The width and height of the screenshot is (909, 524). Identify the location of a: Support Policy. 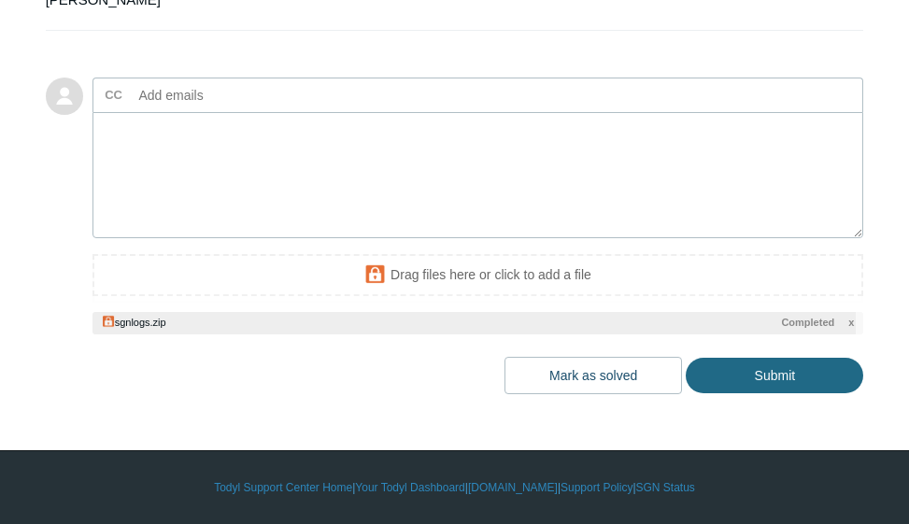
(596, 487).